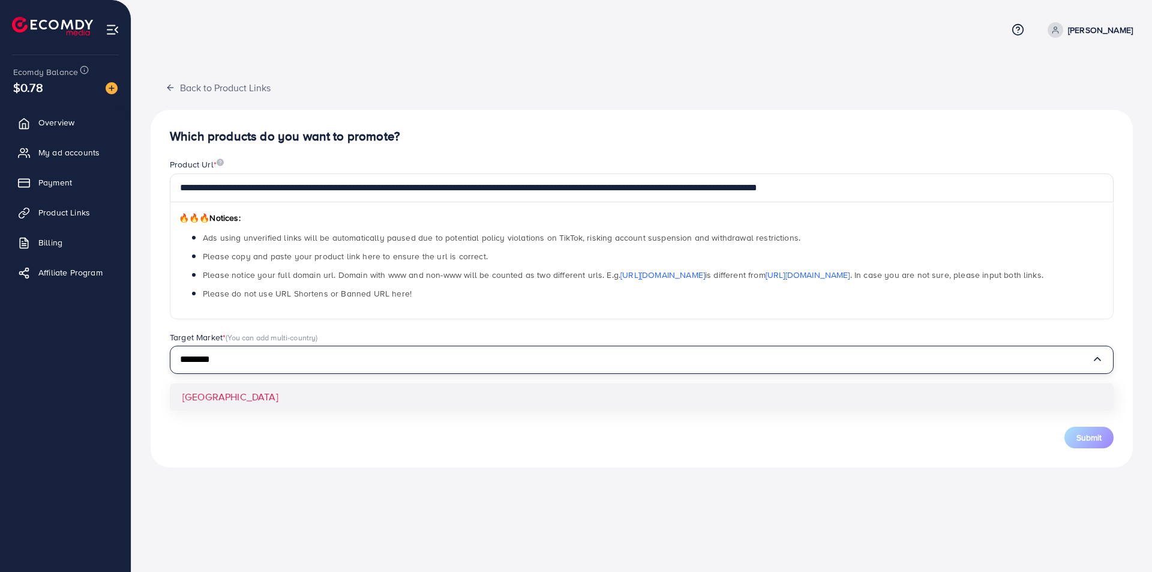 This screenshot has height=572, width=1152. I want to click on span: (You can add multi-country), so click(271, 337).